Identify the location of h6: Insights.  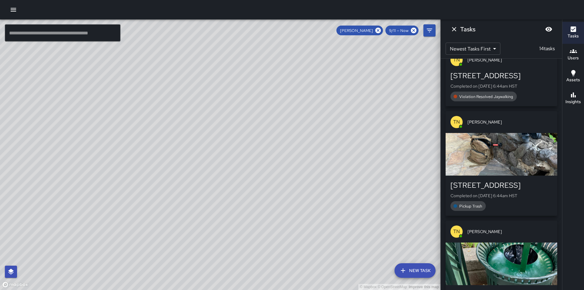
(573, 102).